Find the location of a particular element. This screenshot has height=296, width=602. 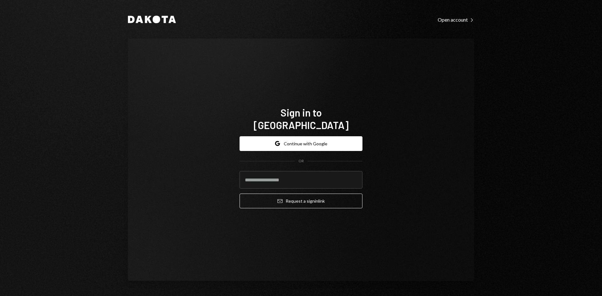

button: Continue with Google is located at coordinates (301, 144).